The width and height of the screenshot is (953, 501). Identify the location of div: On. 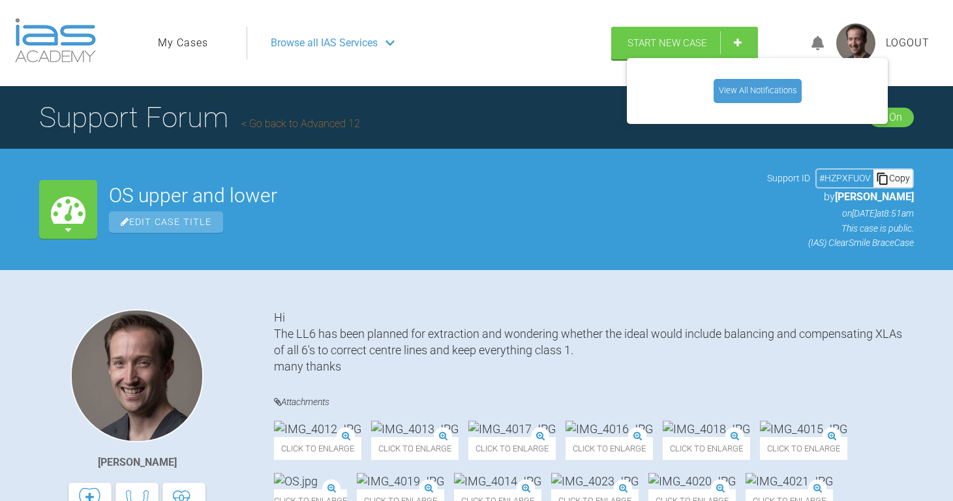
(896, 117).